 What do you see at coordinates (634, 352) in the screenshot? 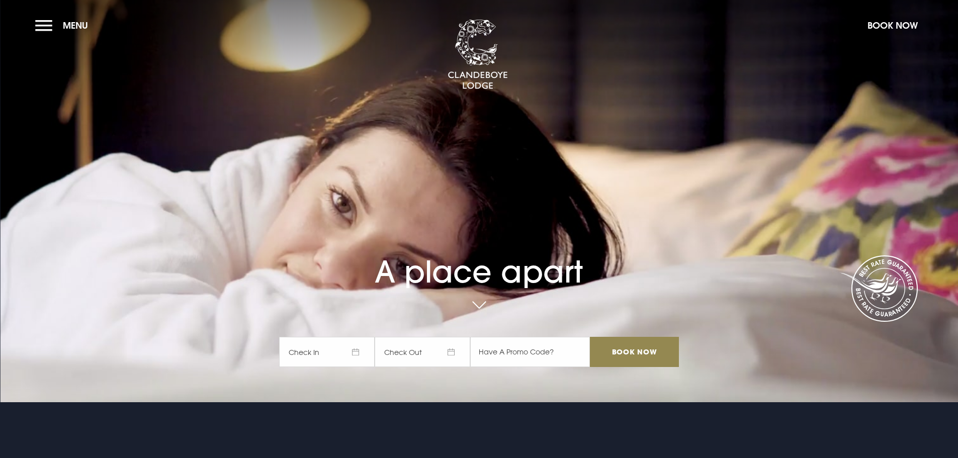
I see `input: Book Now` at bounding box center [634, 352].